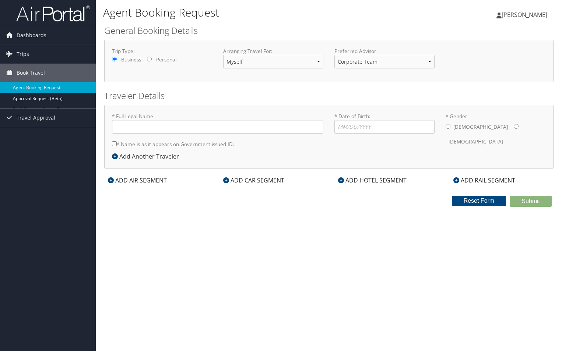 This screenshot has width=562, height=351. Describe the element at coordinates (31, 35) in the screenshot. I see `span: Dashboards` at that location.